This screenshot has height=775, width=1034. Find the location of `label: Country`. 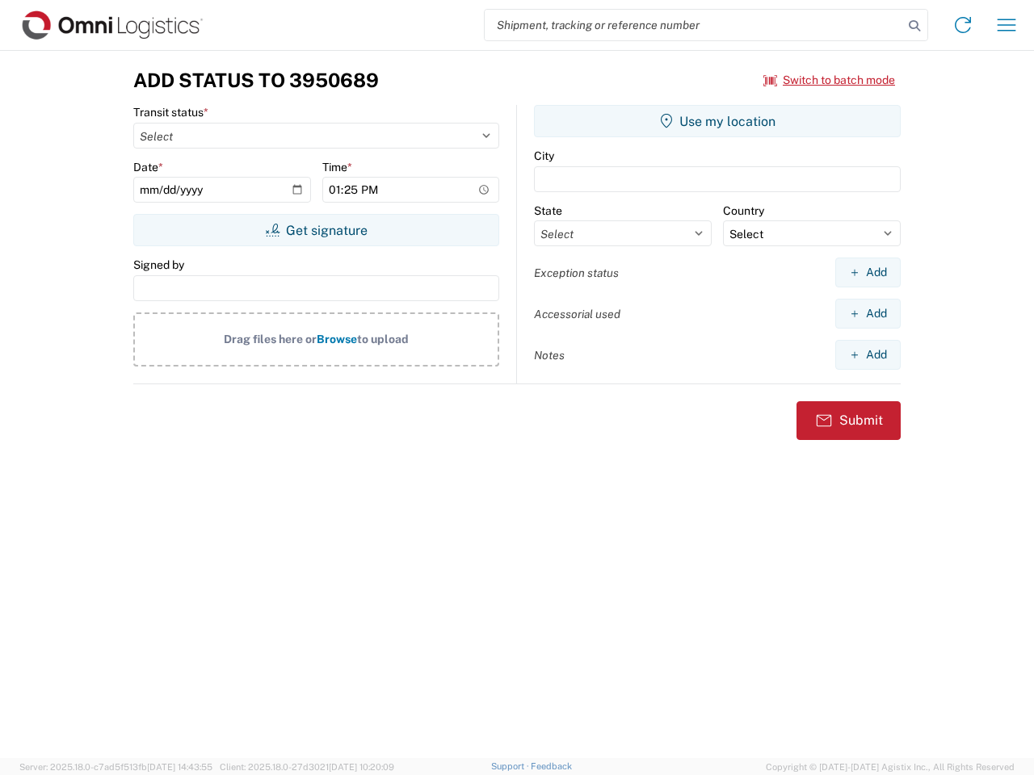

label: Country is located at coordinates (743, 211).